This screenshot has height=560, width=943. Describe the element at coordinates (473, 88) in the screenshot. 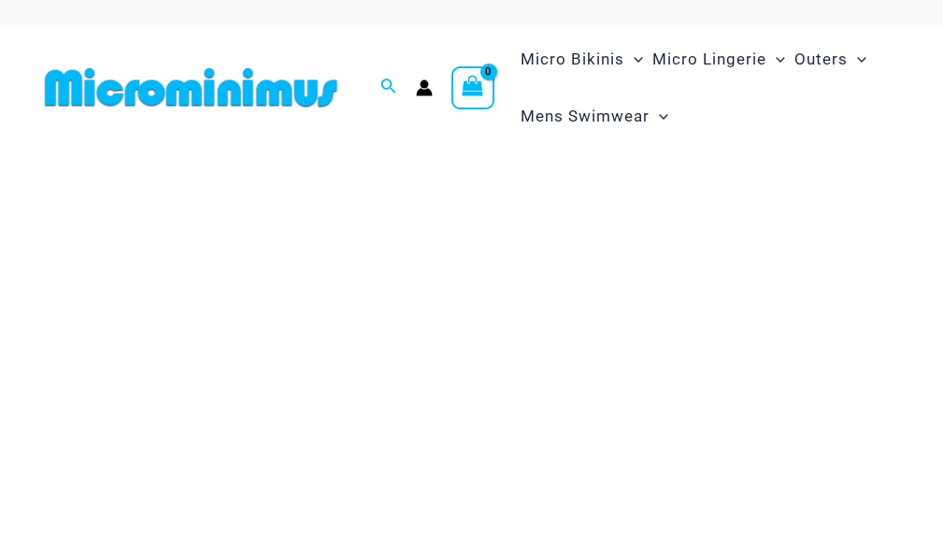

I see `a: View Shopping Cart, empty` at that location.